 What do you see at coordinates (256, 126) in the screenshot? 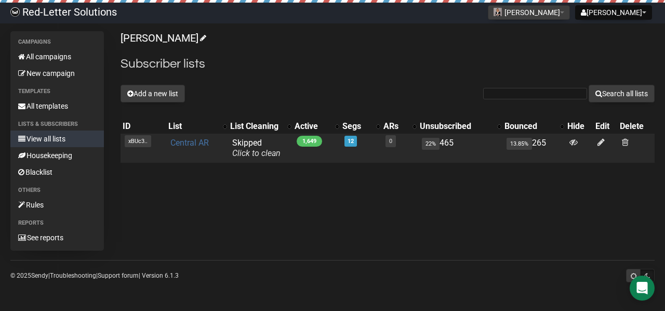
I see `div: List Cleaning` at bounding box center [256, 126].